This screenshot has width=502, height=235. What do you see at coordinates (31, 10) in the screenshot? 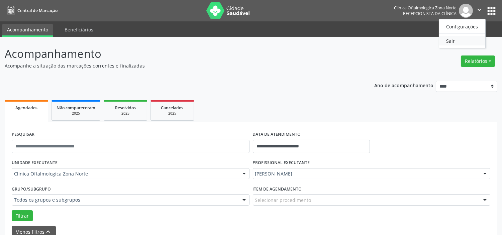
I see `a: Central de Marcação` at bounding box center [31, 10].